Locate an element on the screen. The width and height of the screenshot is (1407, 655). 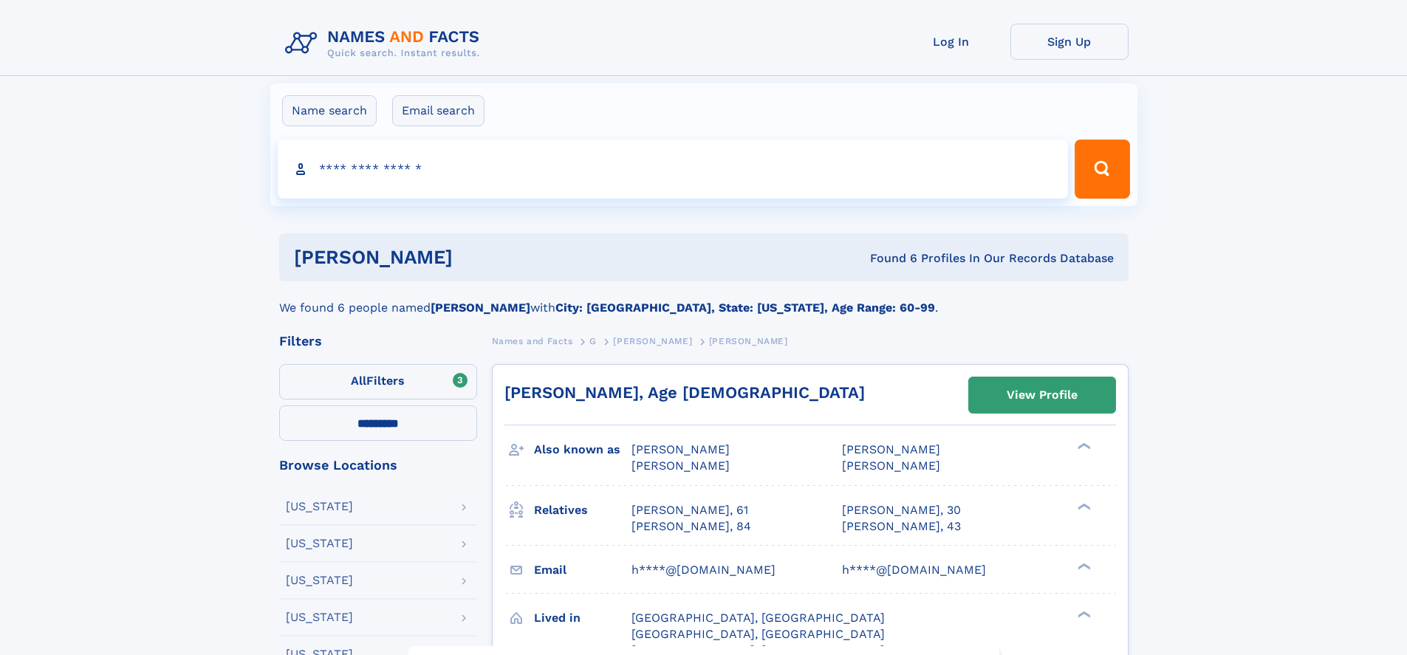
div: Browse Locations is located at coordinates (378, 465).